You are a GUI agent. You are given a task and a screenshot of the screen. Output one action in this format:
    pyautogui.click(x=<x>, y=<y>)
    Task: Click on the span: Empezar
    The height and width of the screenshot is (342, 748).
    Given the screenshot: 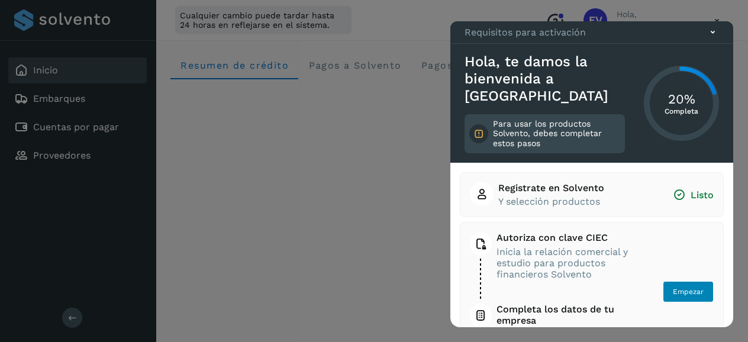 What is the action you would take?
    pyautogui.click(x=688, y=292)
    